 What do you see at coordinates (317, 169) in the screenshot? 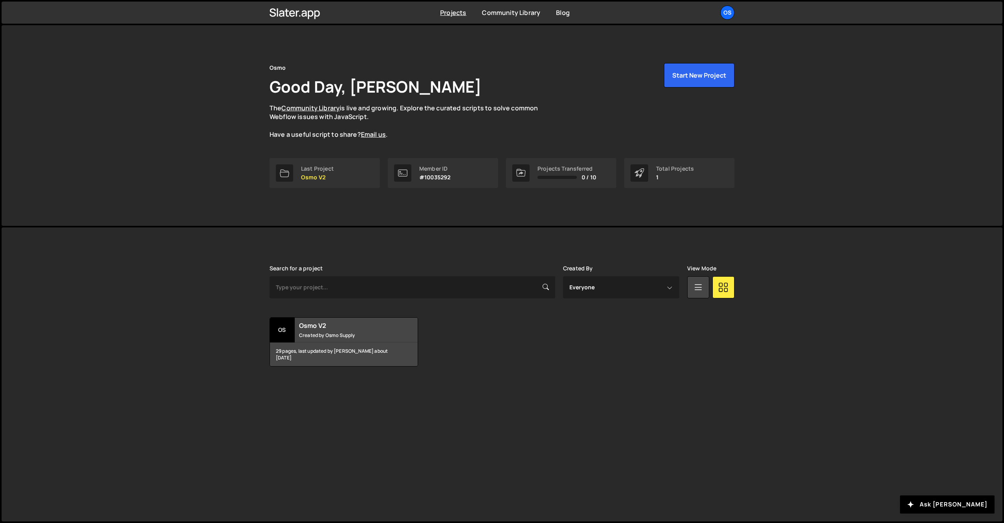
I see `div: Last Project` at bounding box center [317, 169].